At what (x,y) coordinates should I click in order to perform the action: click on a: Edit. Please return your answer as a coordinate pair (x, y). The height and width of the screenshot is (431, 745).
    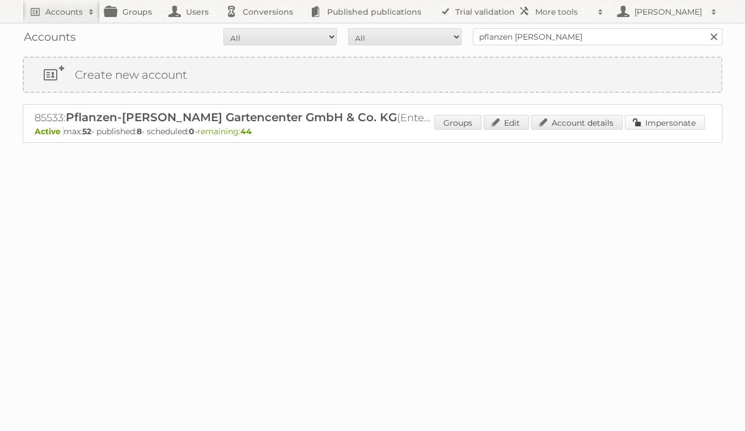
    Looking at the image, I should click on (506, 122).